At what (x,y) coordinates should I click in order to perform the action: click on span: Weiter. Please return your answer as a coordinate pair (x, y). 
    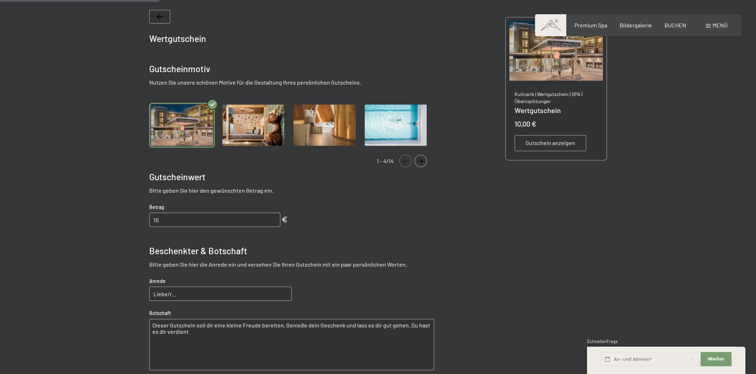
    Looking at the image, I should click on (715, 359).